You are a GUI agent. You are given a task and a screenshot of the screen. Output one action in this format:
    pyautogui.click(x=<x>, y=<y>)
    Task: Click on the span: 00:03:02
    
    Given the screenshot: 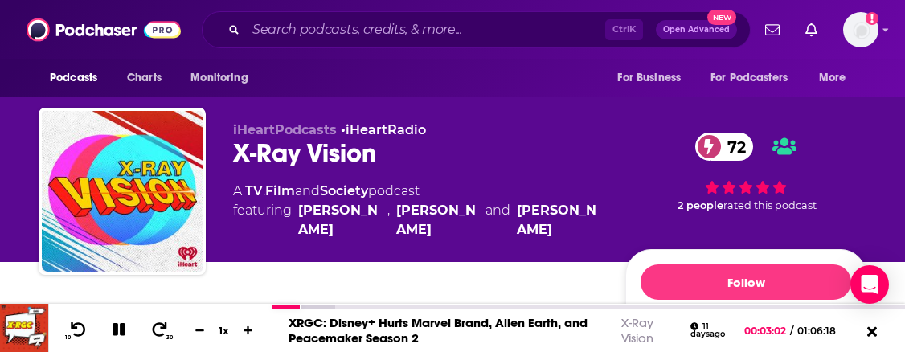 What is the action you would take?
    pyautogui.click(x=767, y=330)
    